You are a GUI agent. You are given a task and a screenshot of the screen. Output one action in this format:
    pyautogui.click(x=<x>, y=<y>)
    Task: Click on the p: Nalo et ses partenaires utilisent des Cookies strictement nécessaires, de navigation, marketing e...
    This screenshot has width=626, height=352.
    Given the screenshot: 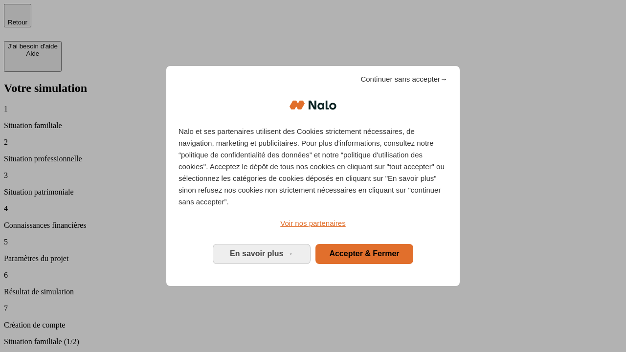 What is the action you would take?
    pyautogui.click(x=313, y=167)
    